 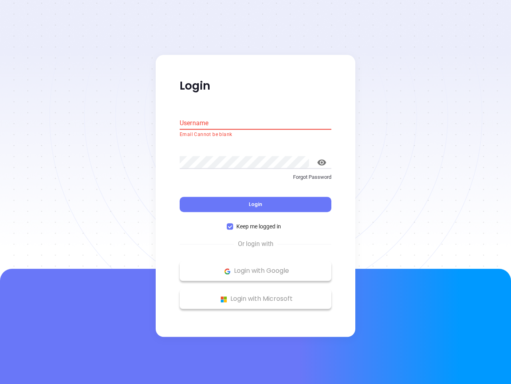 What do you see at coordinates (256, 271) in the screenshot?
I see `button: Google Logo Login with Google` at bounding box center [256, 271].